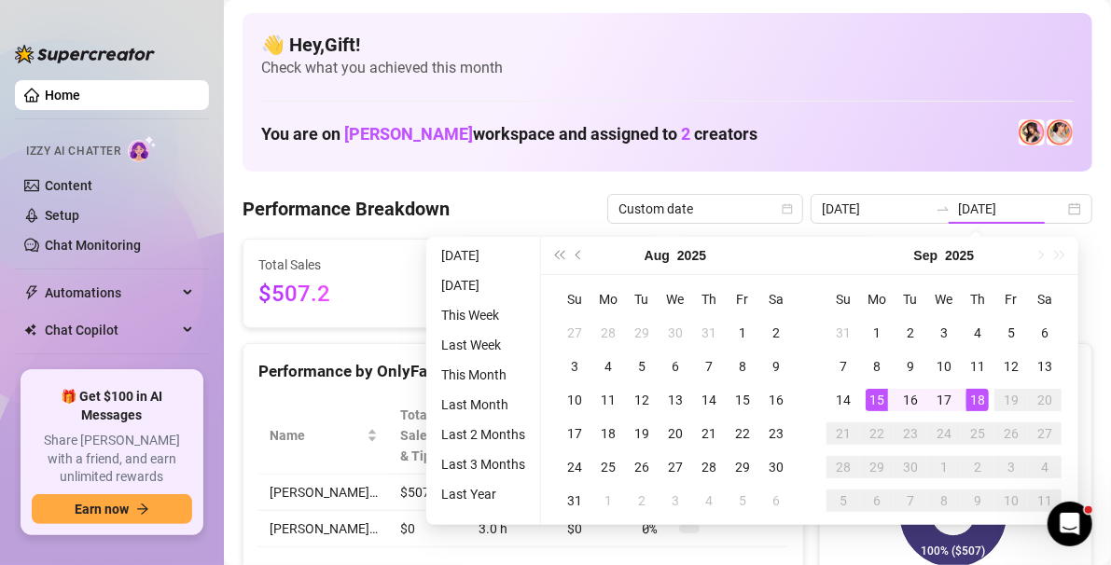 This screenshot has width=1111, height=565. Describe the element at coordinates (705, 209) in the screenshot. I see `span: Custom date` at that location.